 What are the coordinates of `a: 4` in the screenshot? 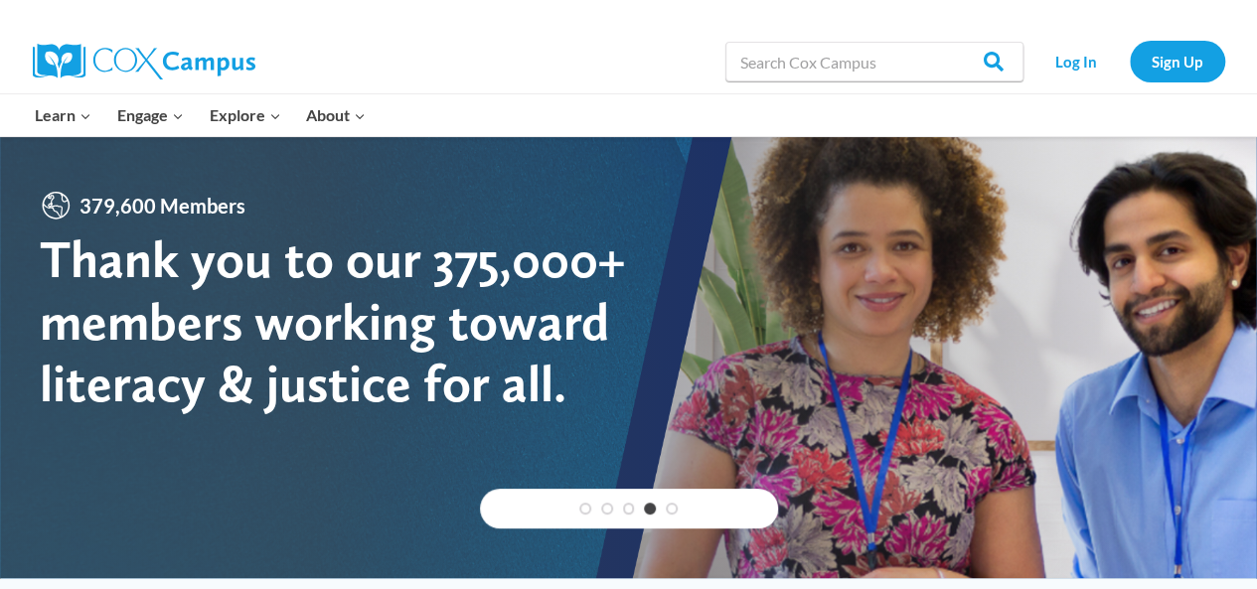 It's located at (650, 509).